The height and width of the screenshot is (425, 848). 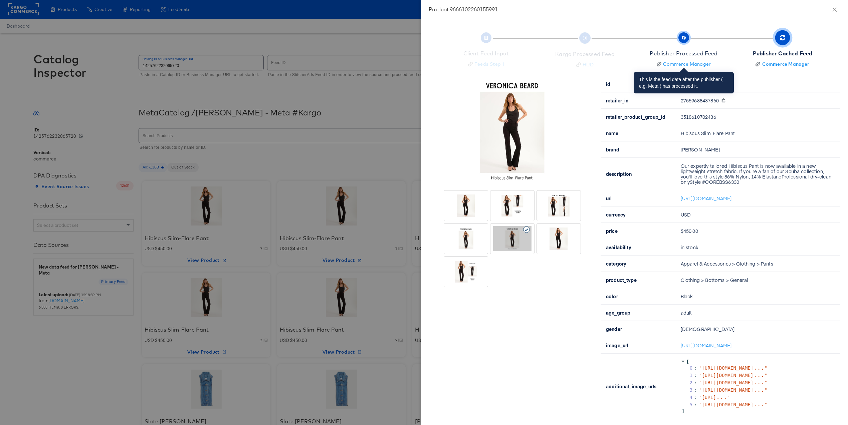 I want to click on b: description, so click(x=619, y=174).